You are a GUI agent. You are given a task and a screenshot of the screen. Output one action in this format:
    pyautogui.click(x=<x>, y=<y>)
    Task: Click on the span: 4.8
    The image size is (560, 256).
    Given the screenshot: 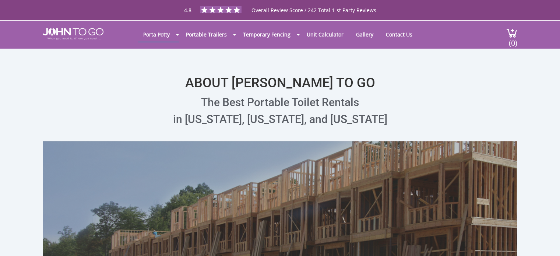 What is the action you would take?
    pyautogui.click(x=188, y=10)
    